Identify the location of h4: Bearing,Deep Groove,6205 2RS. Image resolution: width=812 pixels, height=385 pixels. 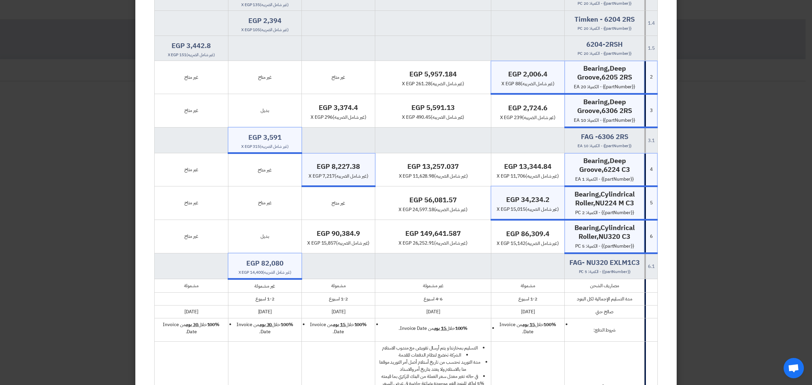
(604, 73).